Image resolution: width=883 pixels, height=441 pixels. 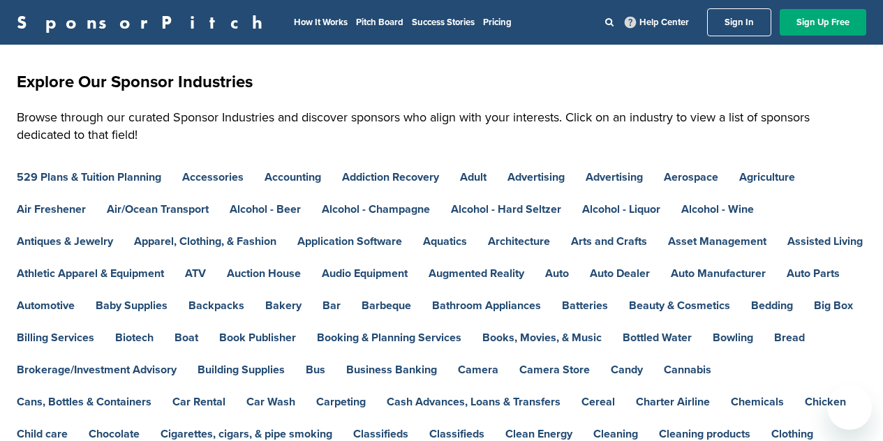 I want to click on a: Camera Store, so click(x=554, y=370).